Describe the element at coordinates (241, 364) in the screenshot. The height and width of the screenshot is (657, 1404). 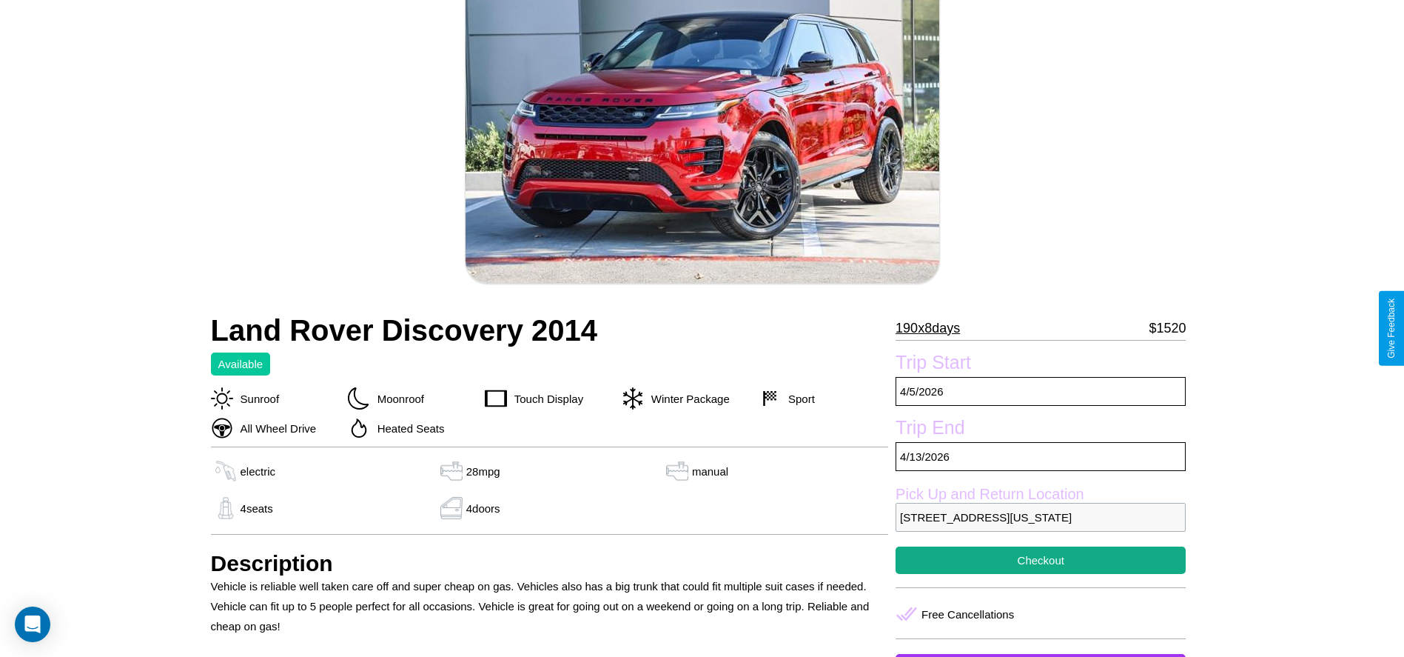
I see `p: Available` at that location.